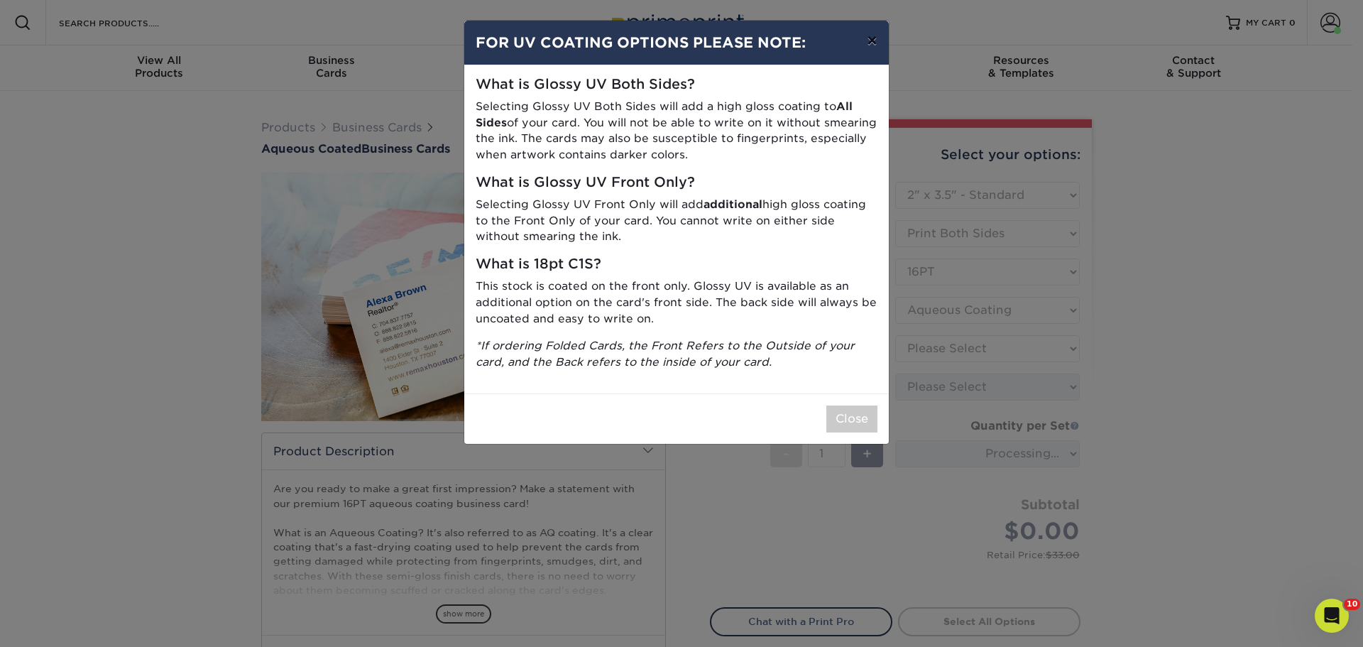 The image size is (1363, 647). I want to click on strong: additional, so click(733, 204).